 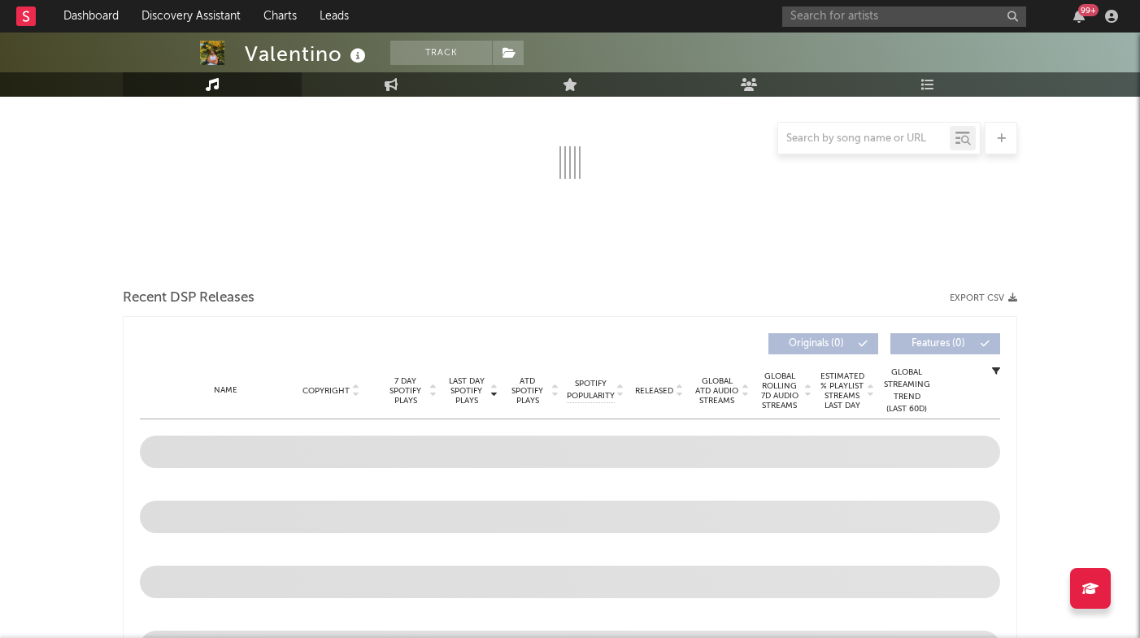 I want to click on div: Global Streaming Trend (Last 60D), so click(x=907, y=391).